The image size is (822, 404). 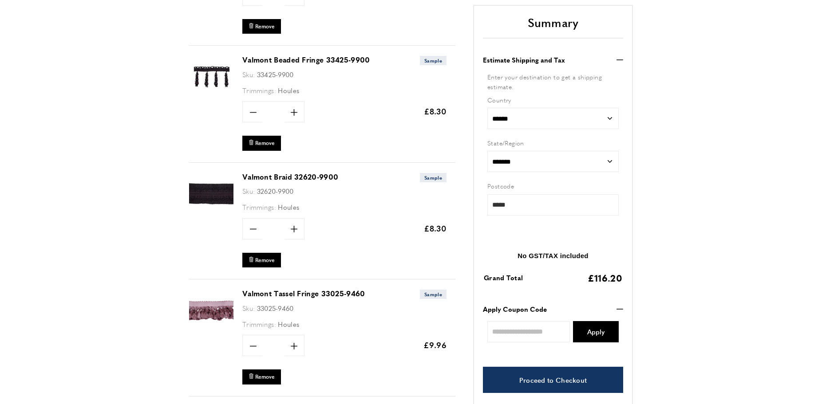 I want to click on span: 33025-9460, so click(x=275, y=308).